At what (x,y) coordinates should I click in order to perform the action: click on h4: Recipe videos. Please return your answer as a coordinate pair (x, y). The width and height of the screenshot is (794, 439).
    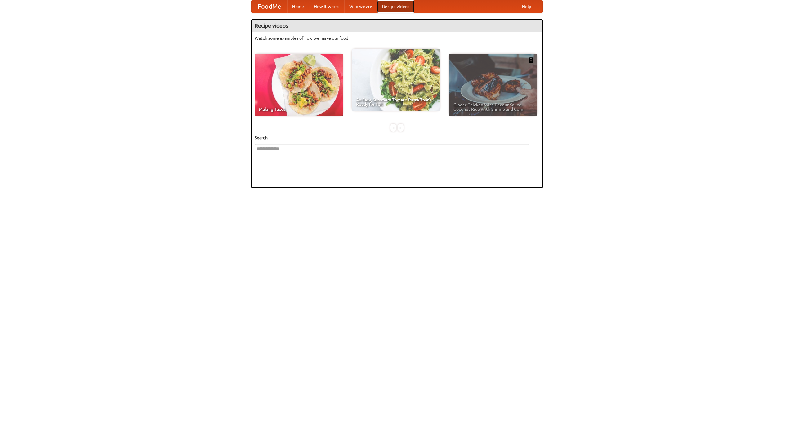
    Looking at the image, I should click on (397, 26).